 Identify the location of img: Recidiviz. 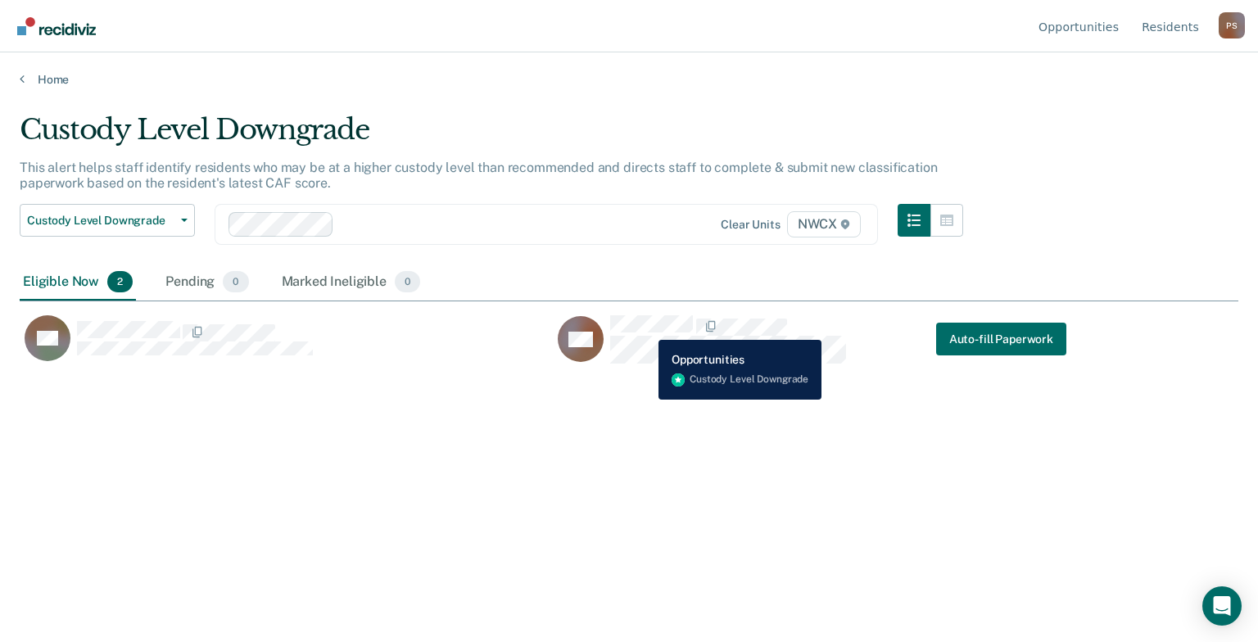
(57, 26).